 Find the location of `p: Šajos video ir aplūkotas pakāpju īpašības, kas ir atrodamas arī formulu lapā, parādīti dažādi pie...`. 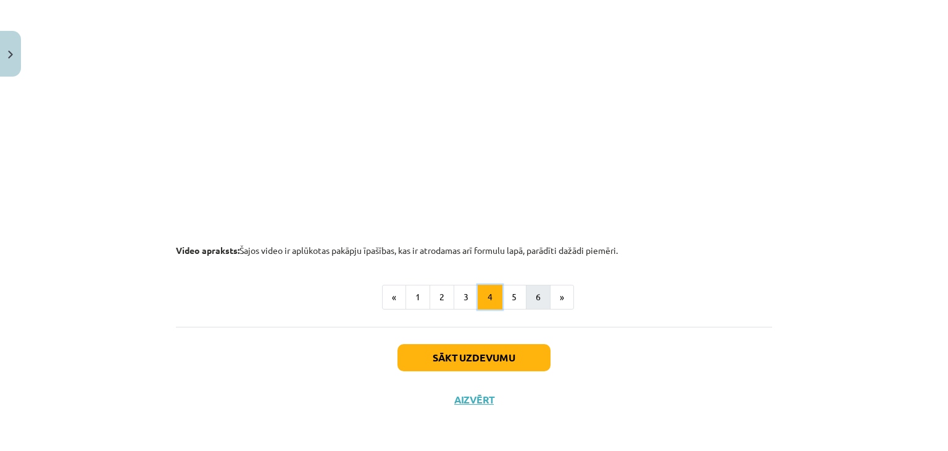

p: Šajos video ir aplūkotas pakāpju īpašības, kas ir atrodamas arī formulu lapā, parādīti dažādi pie... is located at coordinates (474, 250).